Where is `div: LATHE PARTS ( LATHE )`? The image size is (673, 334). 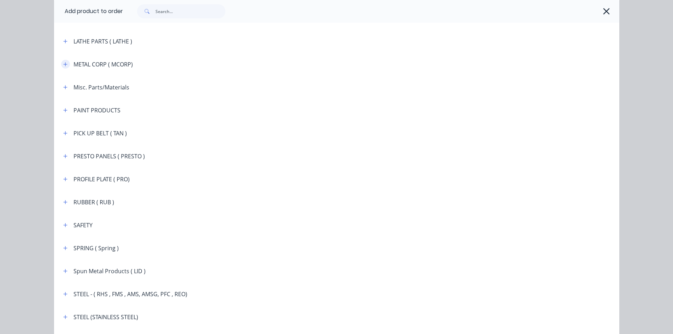
div: LATHE PARTS ( LATHE ) is located at coordinates (103, 41).